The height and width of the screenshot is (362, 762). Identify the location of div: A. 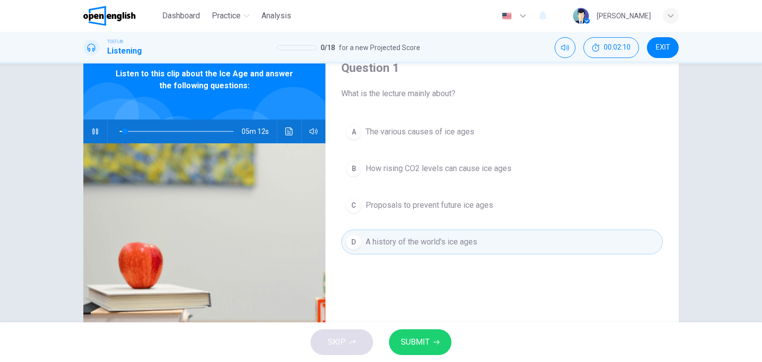
(354, 132).